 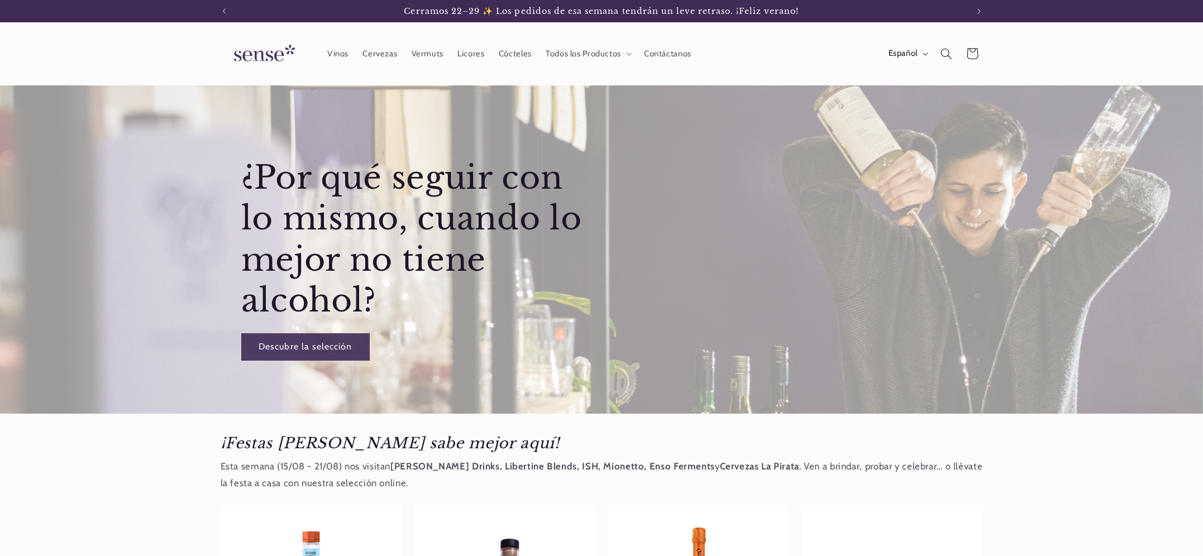 What do you see at coordinates (946, 54) in the screenshot?
I see `summary: Búsqueda` at bounding box center [946, 54].